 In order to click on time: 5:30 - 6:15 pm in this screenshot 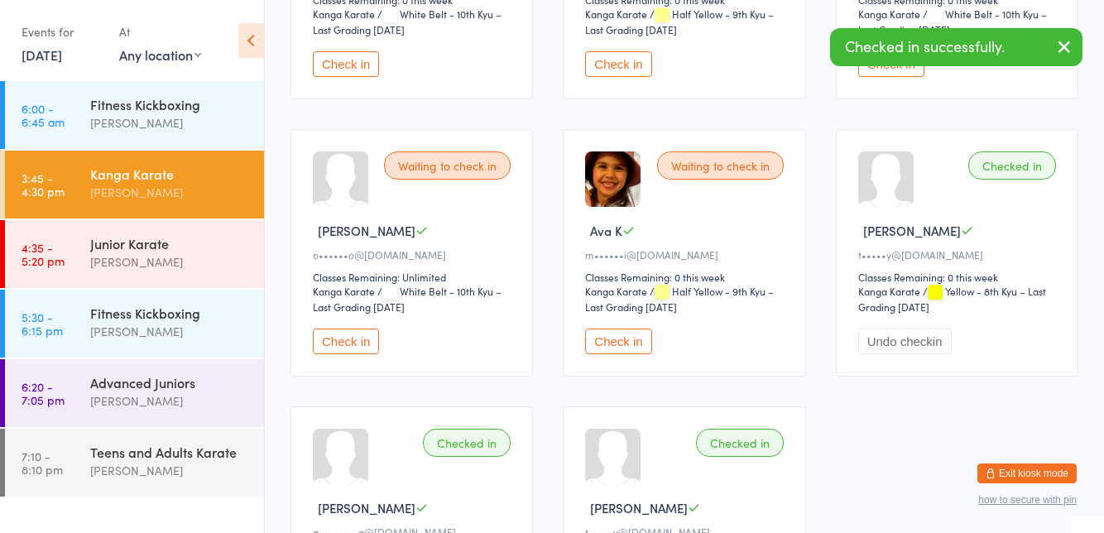, I will do `click(42, 324)`.